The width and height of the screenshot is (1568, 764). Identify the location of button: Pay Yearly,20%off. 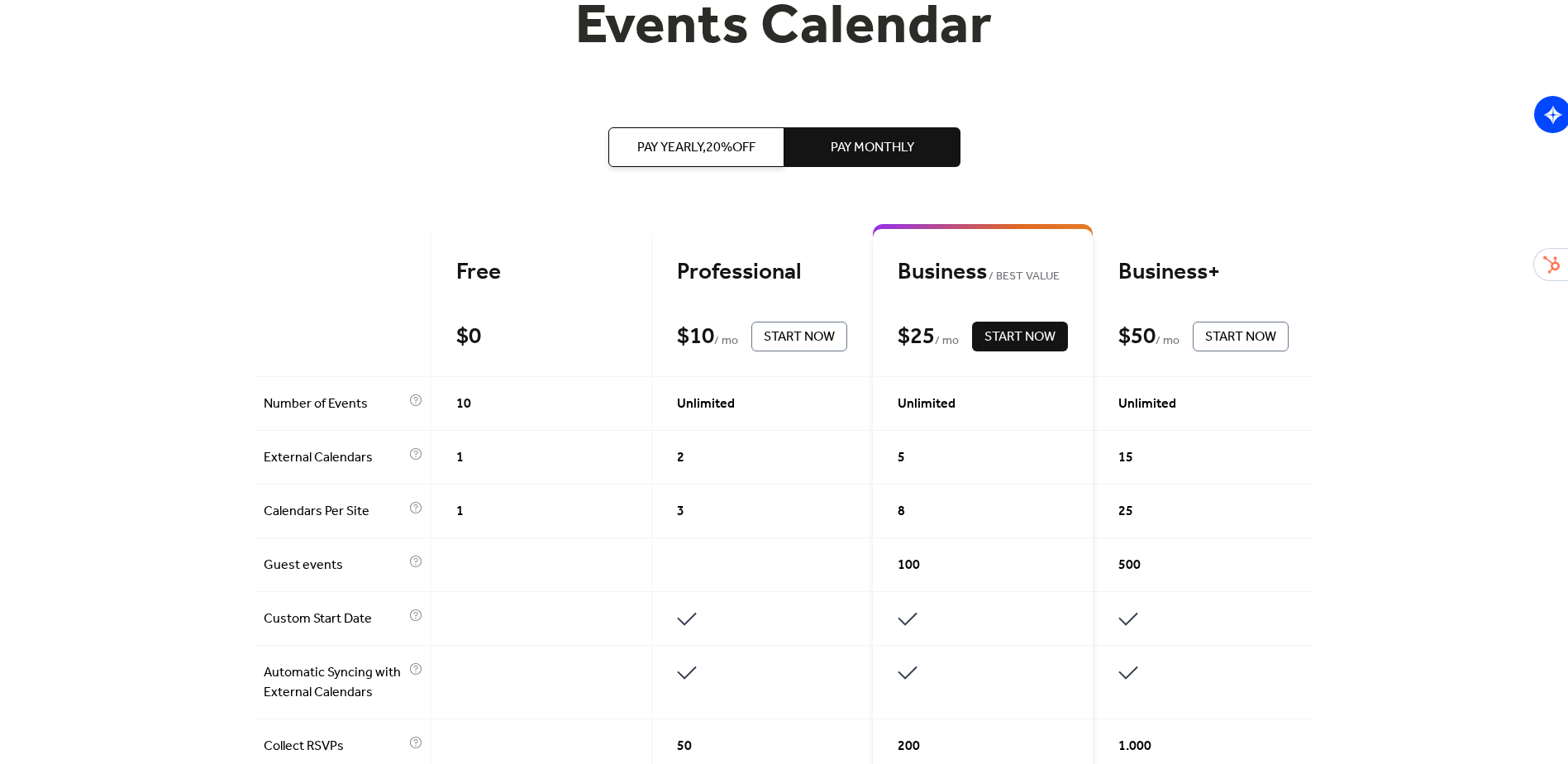
(696, 147).